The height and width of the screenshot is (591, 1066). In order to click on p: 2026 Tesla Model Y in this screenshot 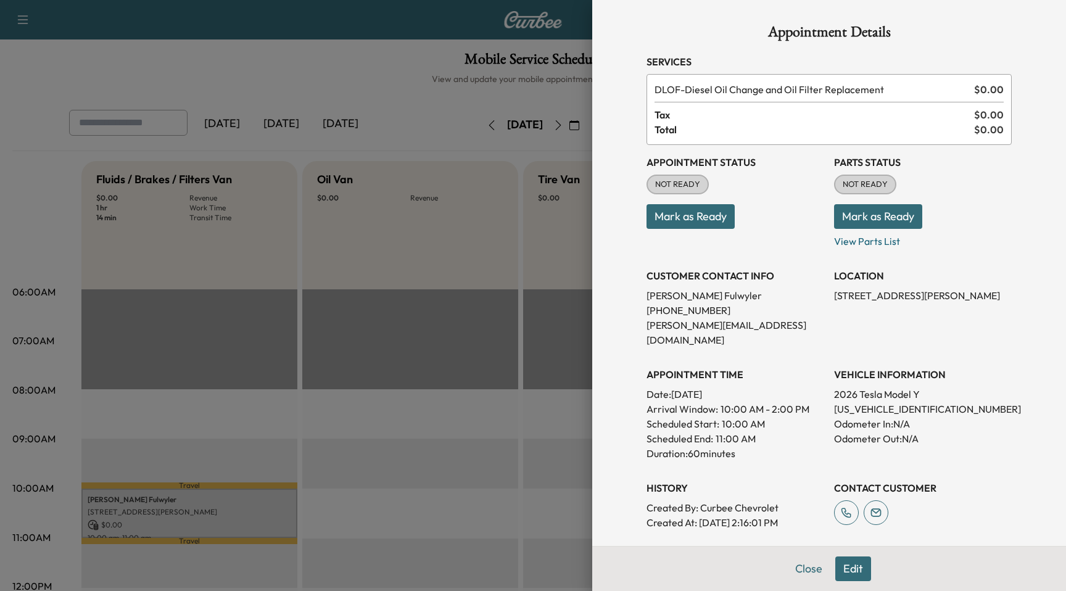, I will do `click(923, 394)`.